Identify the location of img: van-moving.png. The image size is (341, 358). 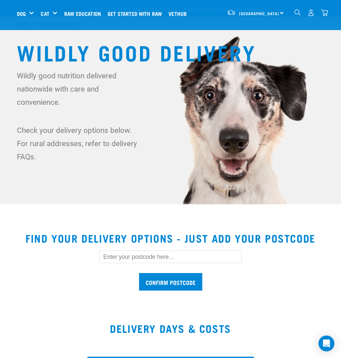
(231, 13).